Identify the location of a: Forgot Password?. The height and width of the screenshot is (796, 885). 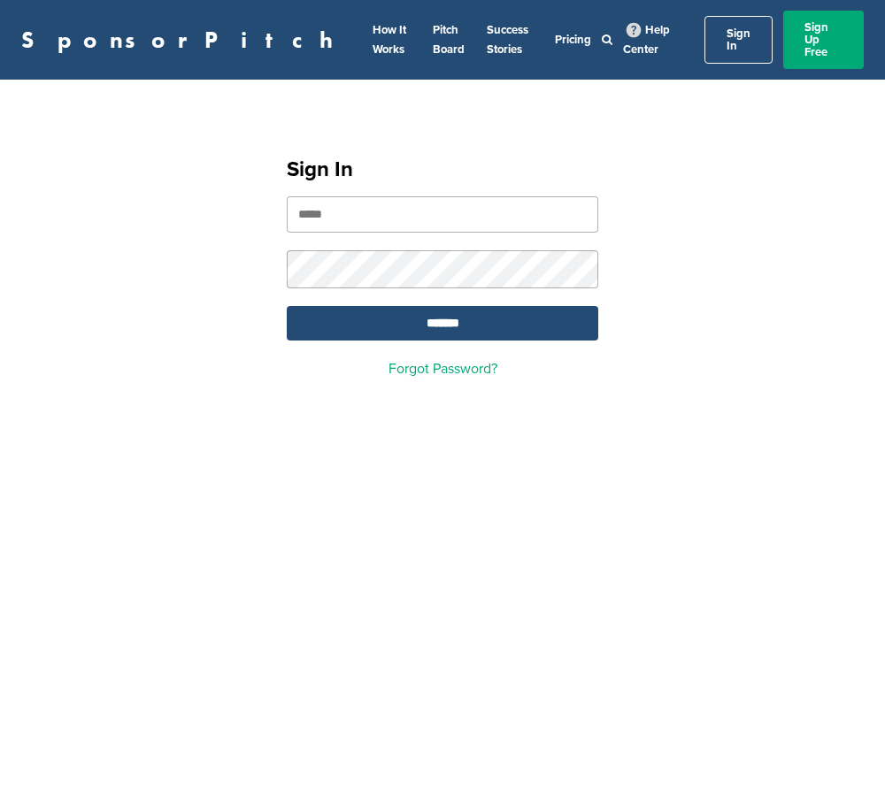
(442, 369).